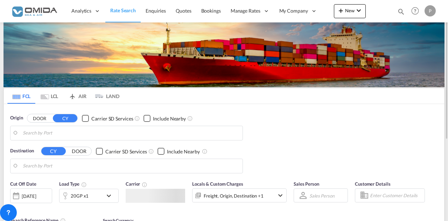 The height and width of the screenshot is (221, 448). I want to click on span: Origin, so click(16, 118).